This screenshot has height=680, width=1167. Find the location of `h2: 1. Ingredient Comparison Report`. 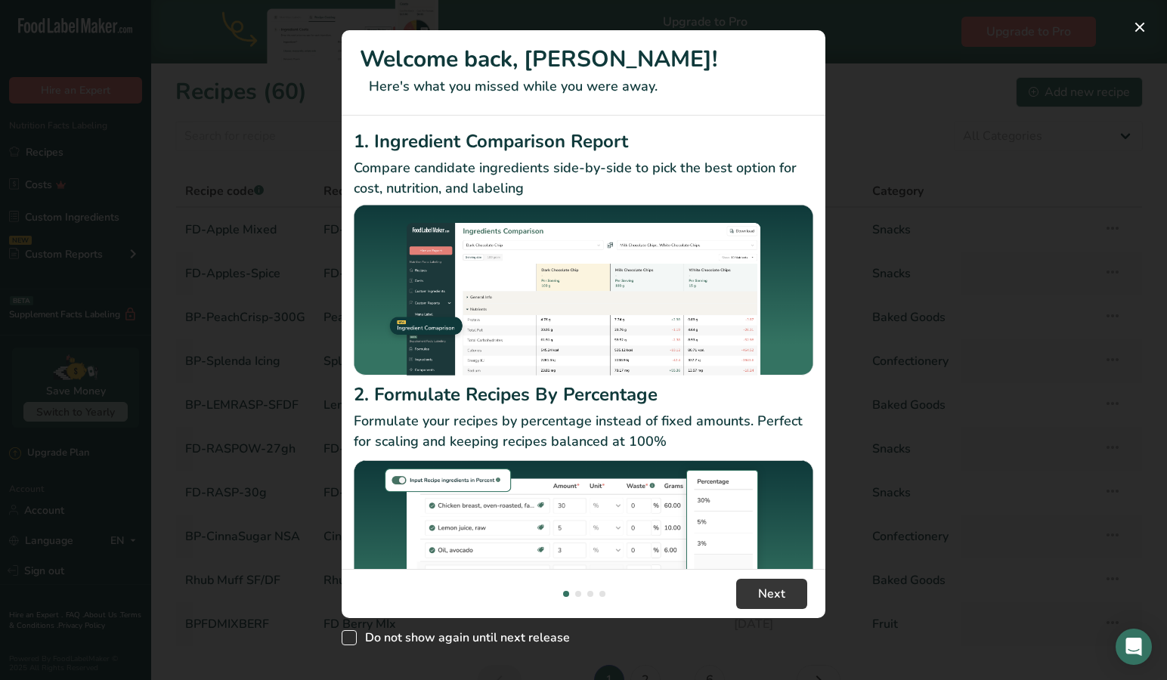

h2: 1. Ingredient Comparison Report is located at coordinates (584, 141).